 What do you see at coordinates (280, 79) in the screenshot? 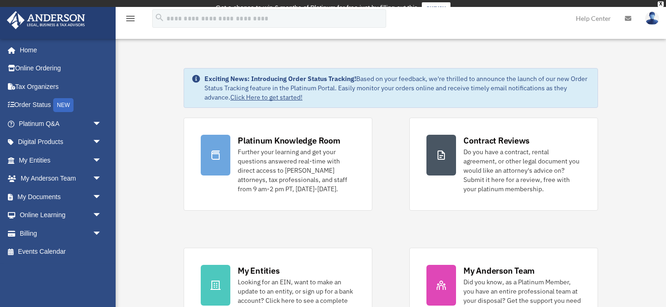
I see `strong: Exciting News: Introducing Order Status Tracking!` at bounding box center [280, 79].